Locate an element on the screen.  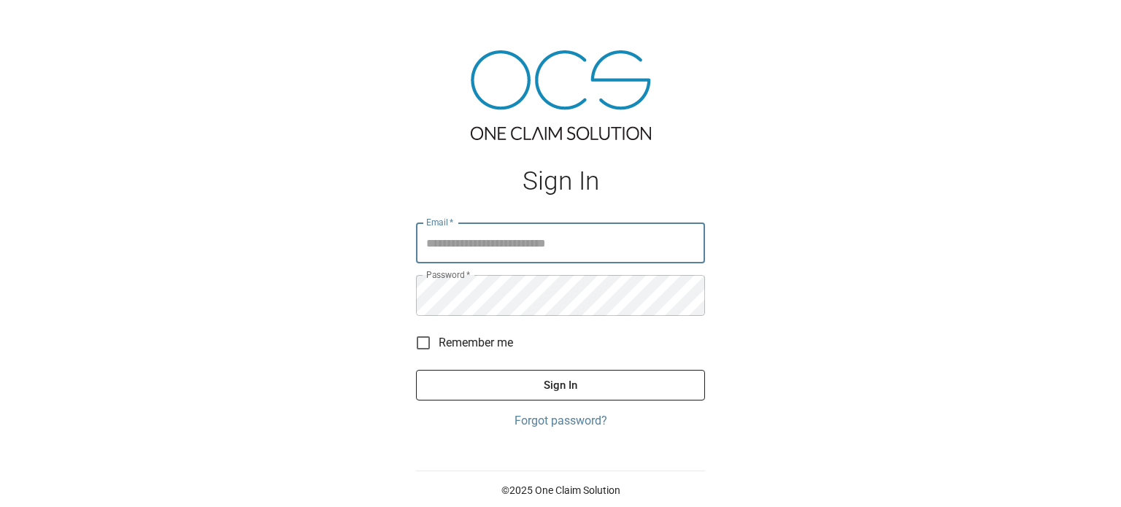
a: Forgot password? is located at coordinates (560, 421).